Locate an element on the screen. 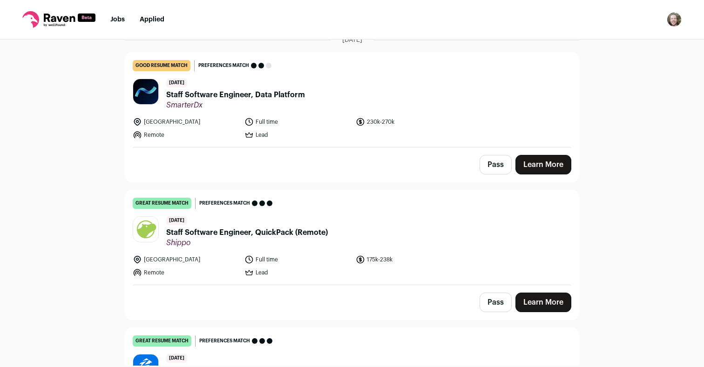  li: 230k-270k is located at coordinates (409, 122).